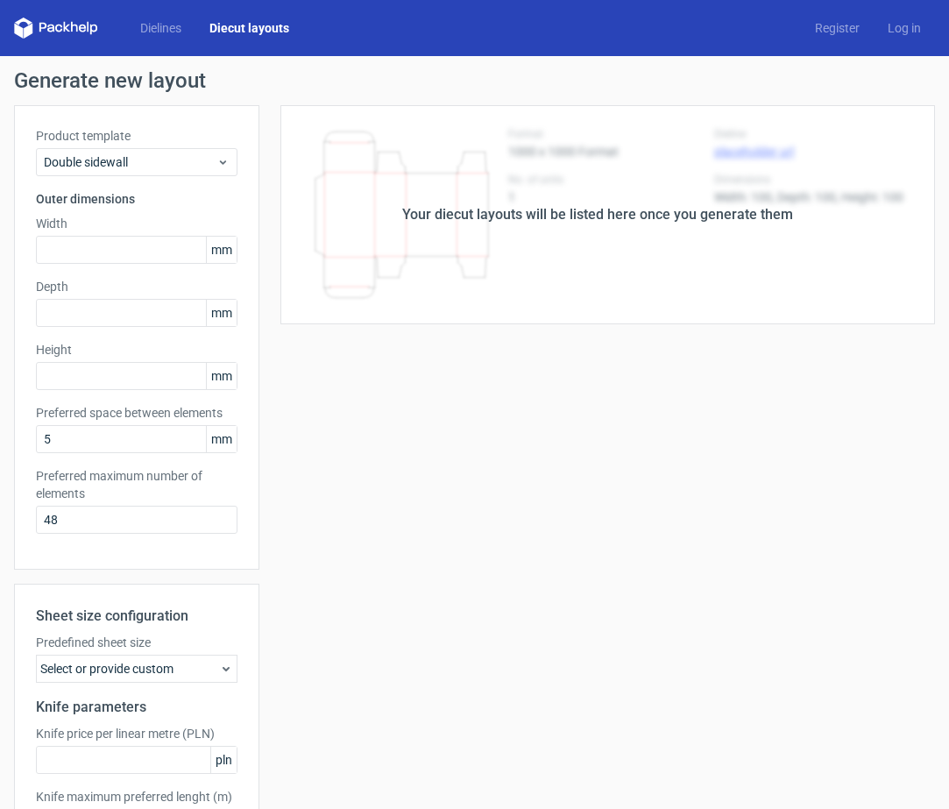  I want to click on label: Preferred space between elements, so click(137, 413).